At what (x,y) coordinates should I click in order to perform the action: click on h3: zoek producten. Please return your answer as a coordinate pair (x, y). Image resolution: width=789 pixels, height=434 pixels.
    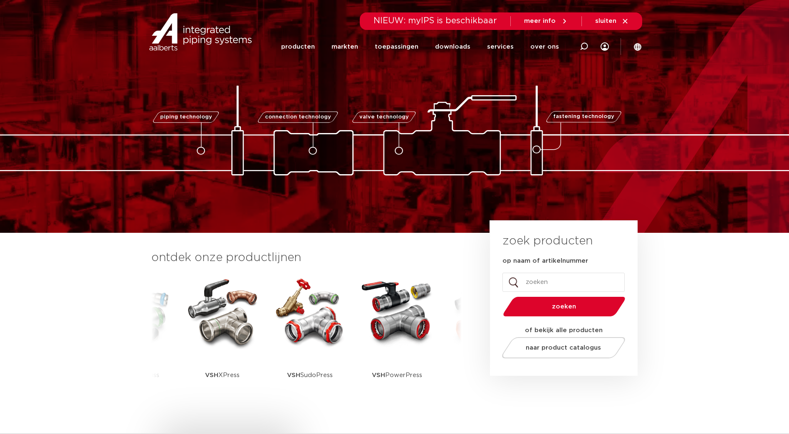
    Looking at the image, I should click on (547, 241).